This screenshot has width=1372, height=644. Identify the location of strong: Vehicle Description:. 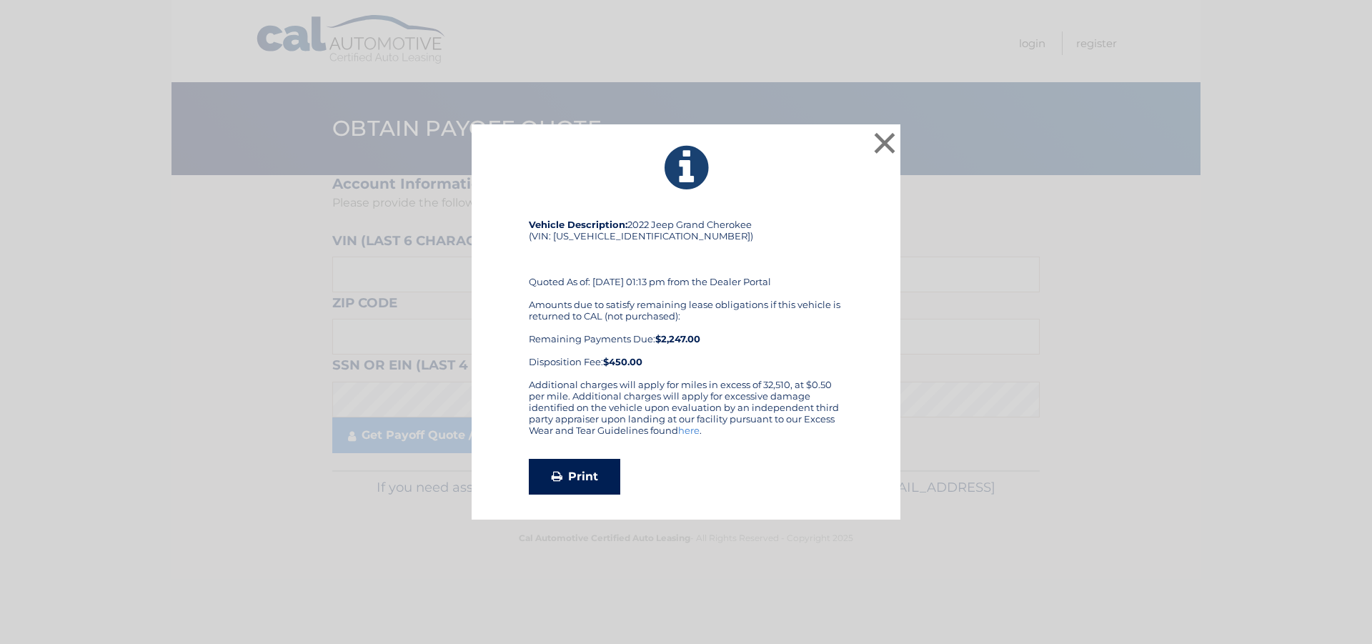
(578, 224).